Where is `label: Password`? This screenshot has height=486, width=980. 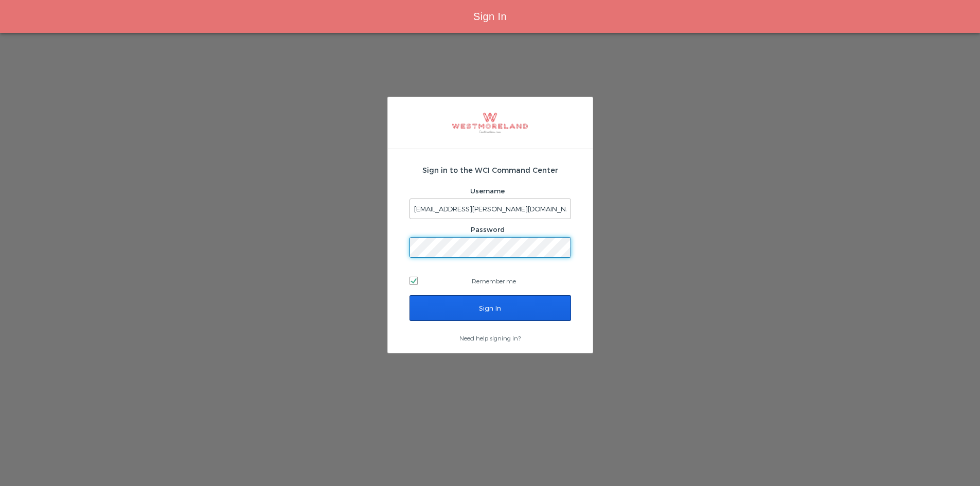 label: Password is located at coordinates (488, 230).